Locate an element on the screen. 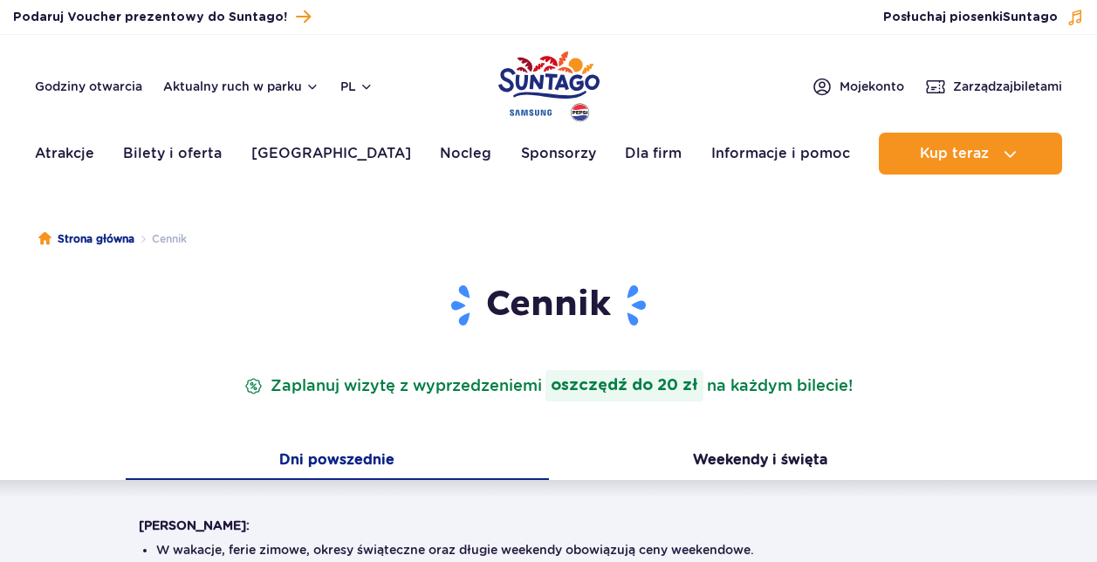 This screenshot has width=1097, height=562. button: Posłuchaj piosenkiSuntago is located at coordinates (984, 17).